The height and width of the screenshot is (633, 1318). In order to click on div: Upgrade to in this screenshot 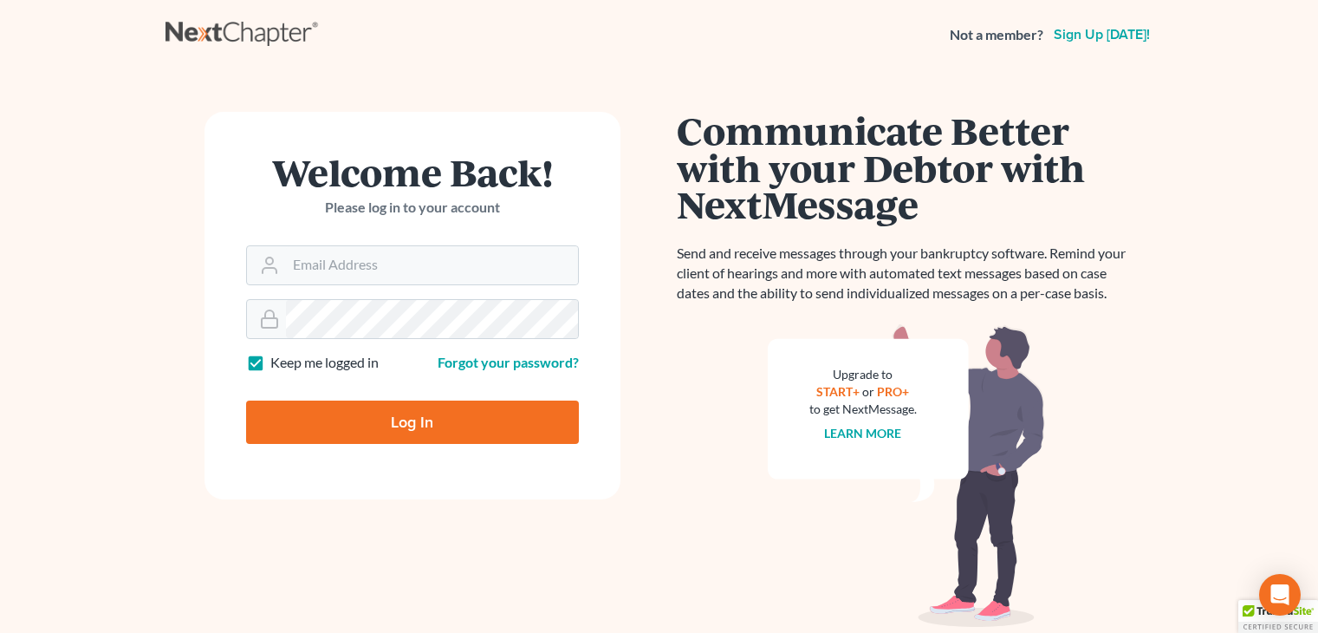, I will do `click(863, 374)`.